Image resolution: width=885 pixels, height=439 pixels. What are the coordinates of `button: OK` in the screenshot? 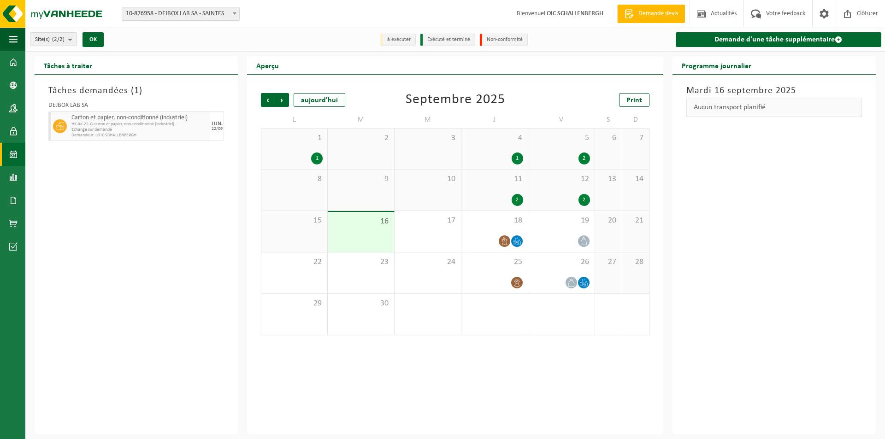 It's located at (93, 40).